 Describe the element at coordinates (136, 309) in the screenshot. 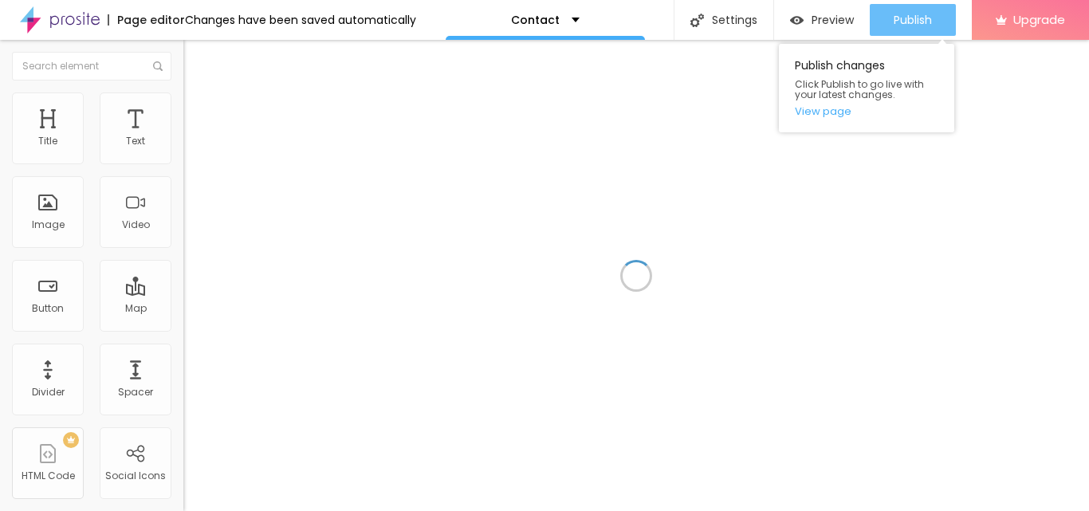

I see `div: Map` at that location.